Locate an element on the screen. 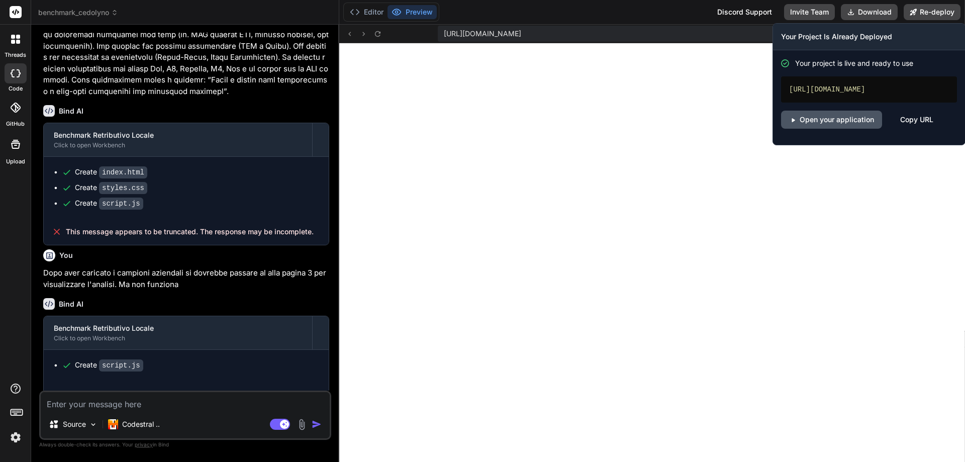 The image size is (965, 462). code: index.html is located at coordinates (123, 172).